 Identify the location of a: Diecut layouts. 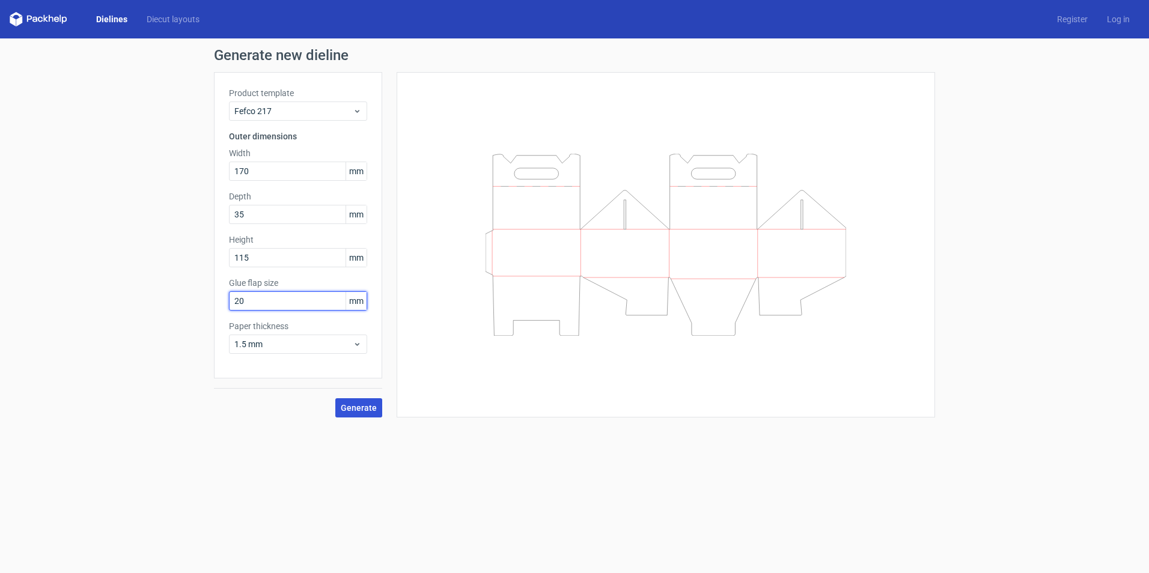
(173, 19).